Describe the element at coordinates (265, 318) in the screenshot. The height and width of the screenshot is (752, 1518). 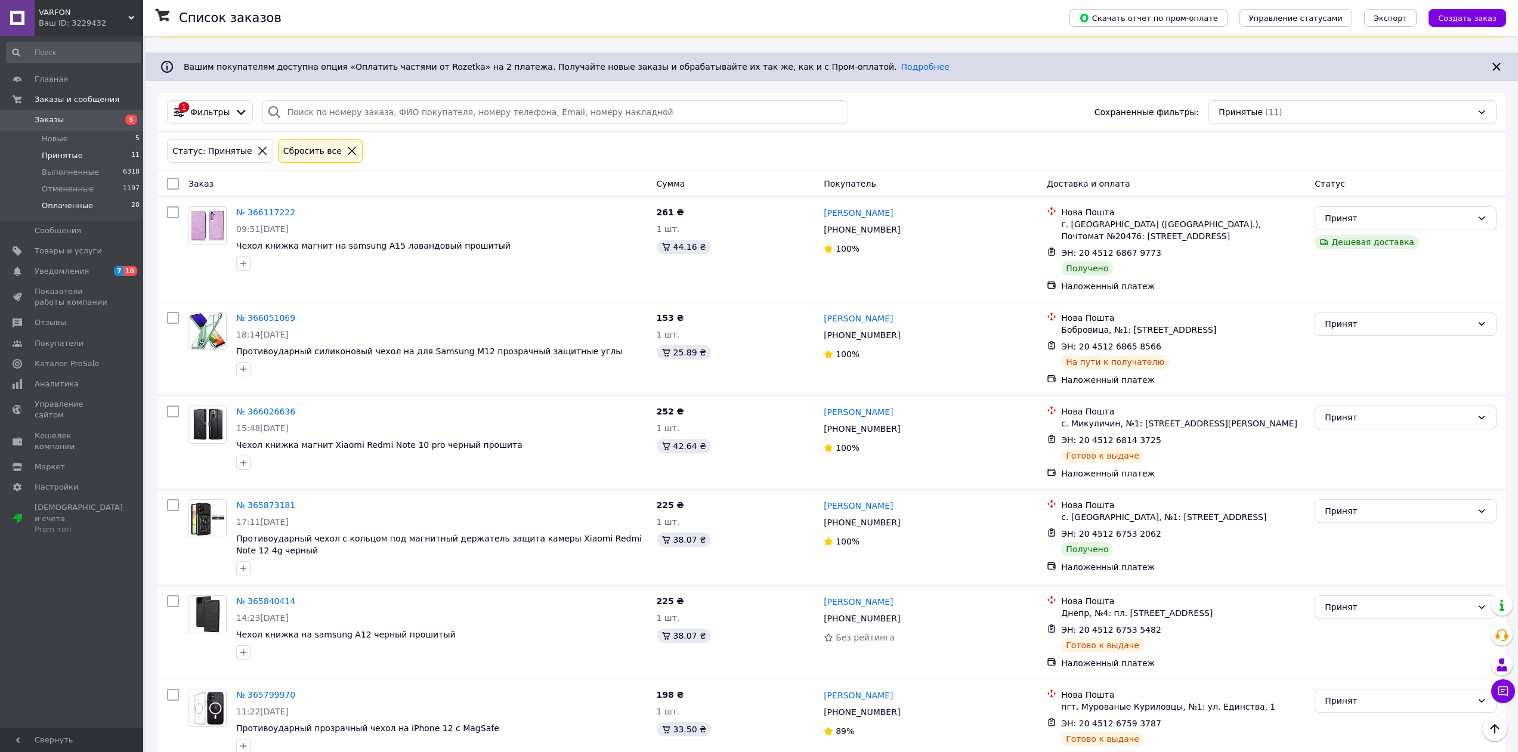
I see `a: № 366051069` at that location.